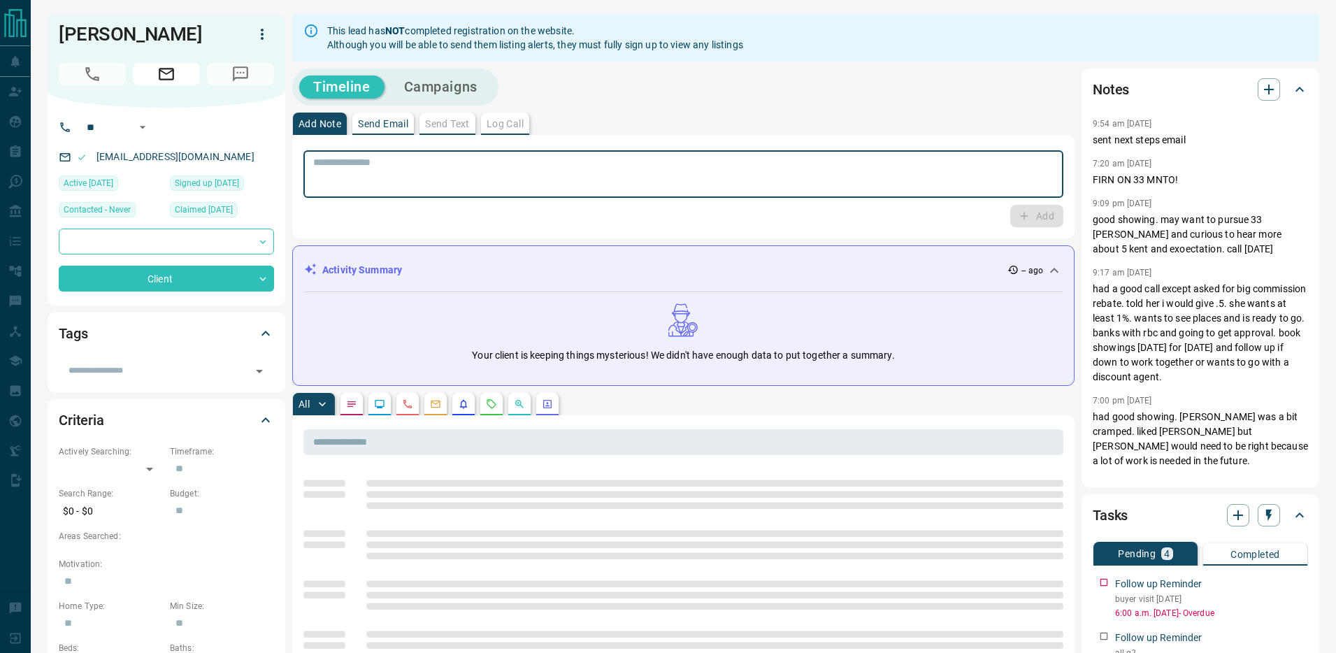 Image resolution: width=1336 pixels, height=653 pixels. Describe the element at coordinates (492, 404) in the screenshot. I see `svg: Requests` at that location.